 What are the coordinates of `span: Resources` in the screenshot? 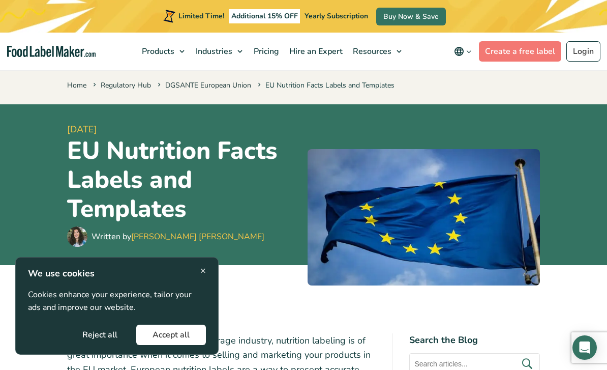 It's located at (371, 51).